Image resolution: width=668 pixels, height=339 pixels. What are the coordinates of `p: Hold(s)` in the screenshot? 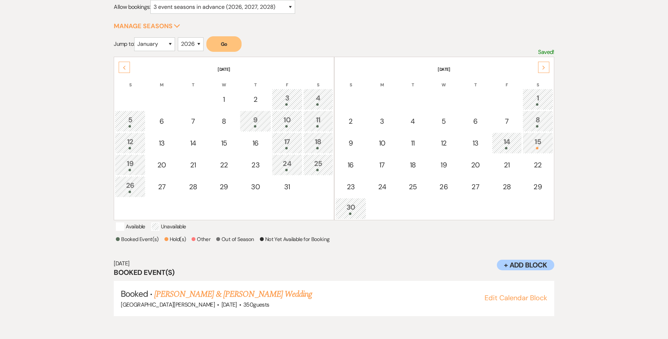 It's located at (175, 239).